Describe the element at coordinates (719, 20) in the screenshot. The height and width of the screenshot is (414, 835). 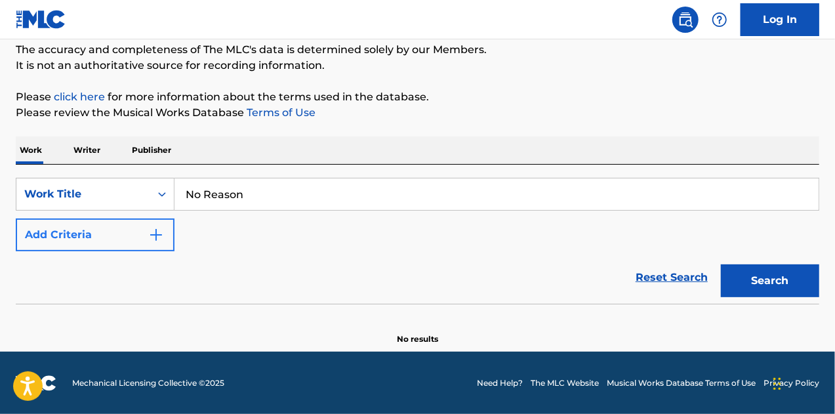
I see `div: Help` at that location.